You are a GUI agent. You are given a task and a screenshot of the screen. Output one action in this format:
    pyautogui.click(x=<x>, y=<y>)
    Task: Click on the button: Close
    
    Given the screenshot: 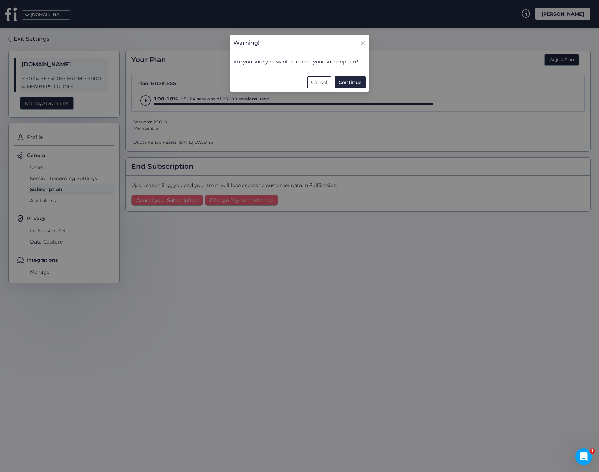 What is the action you would take?
    pyautogui.click(x=365, y=42)
    